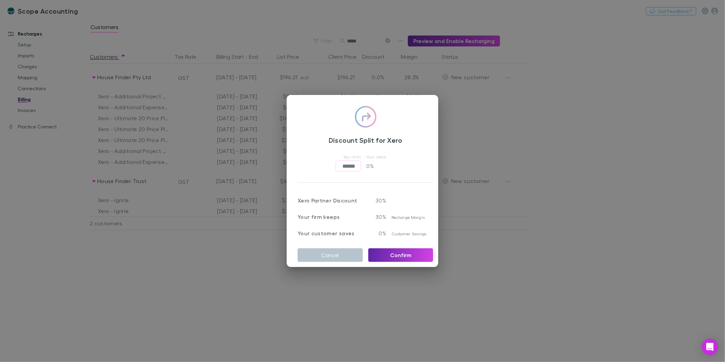  What do you see at coordinates (330, 200) in the screenshot?
I see `p: Xero Partner Discount` at bounding box center [330, 200].